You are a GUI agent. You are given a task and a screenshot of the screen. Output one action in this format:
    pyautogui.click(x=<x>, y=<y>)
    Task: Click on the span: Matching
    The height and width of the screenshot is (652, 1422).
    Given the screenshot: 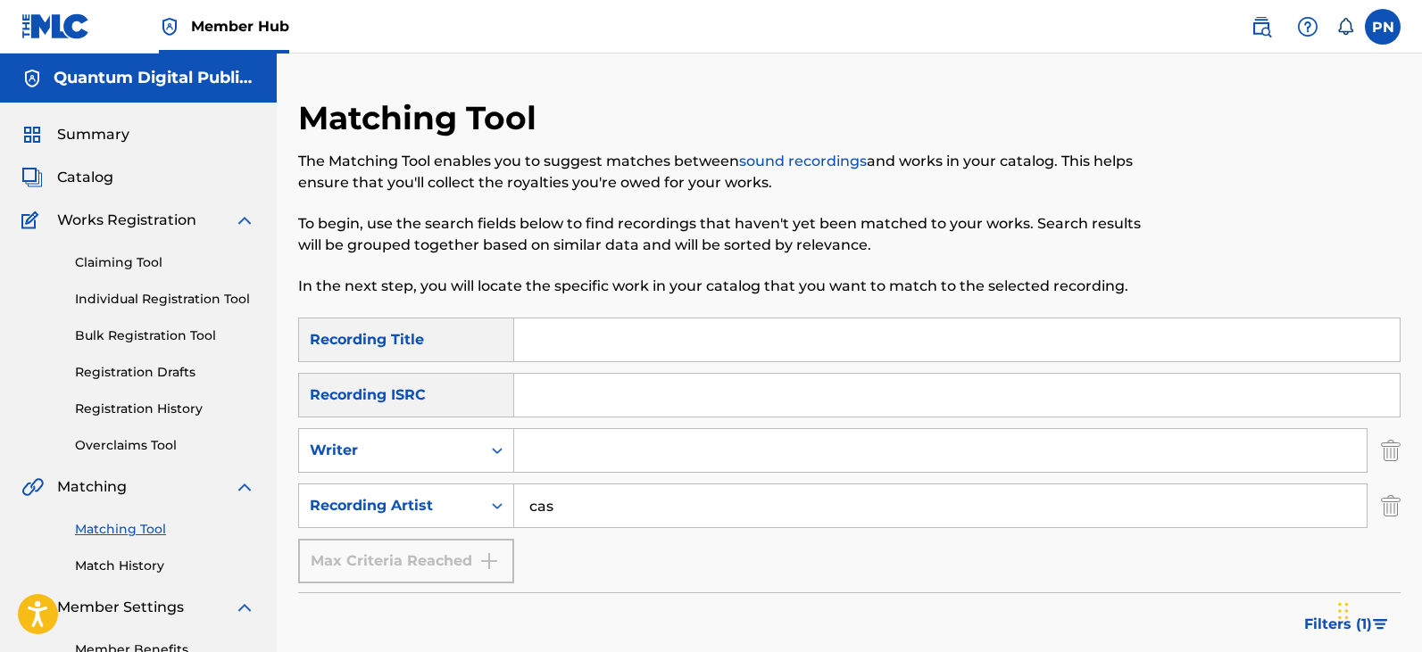 What is the action you would take?
    pyautogui.click(x=92, y=487)
    